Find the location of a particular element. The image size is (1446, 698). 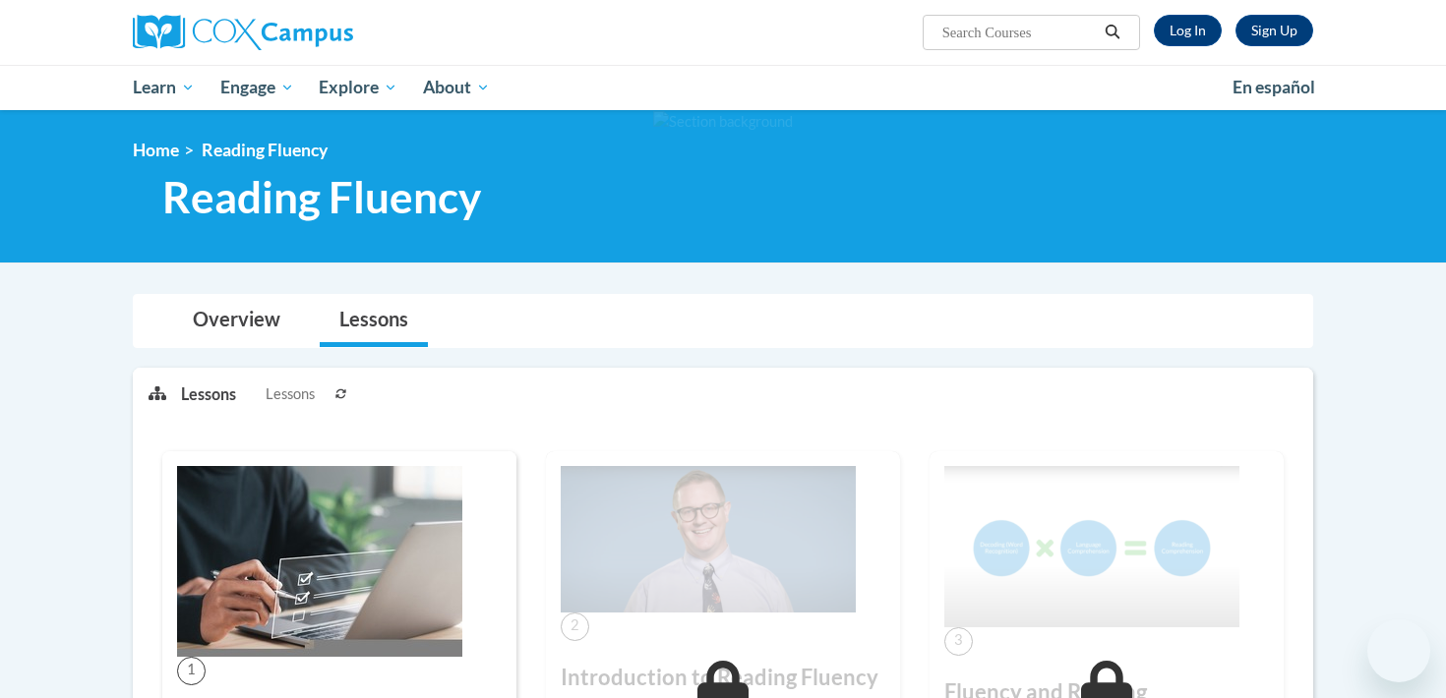

a: About is located at coordinates (456, 88).